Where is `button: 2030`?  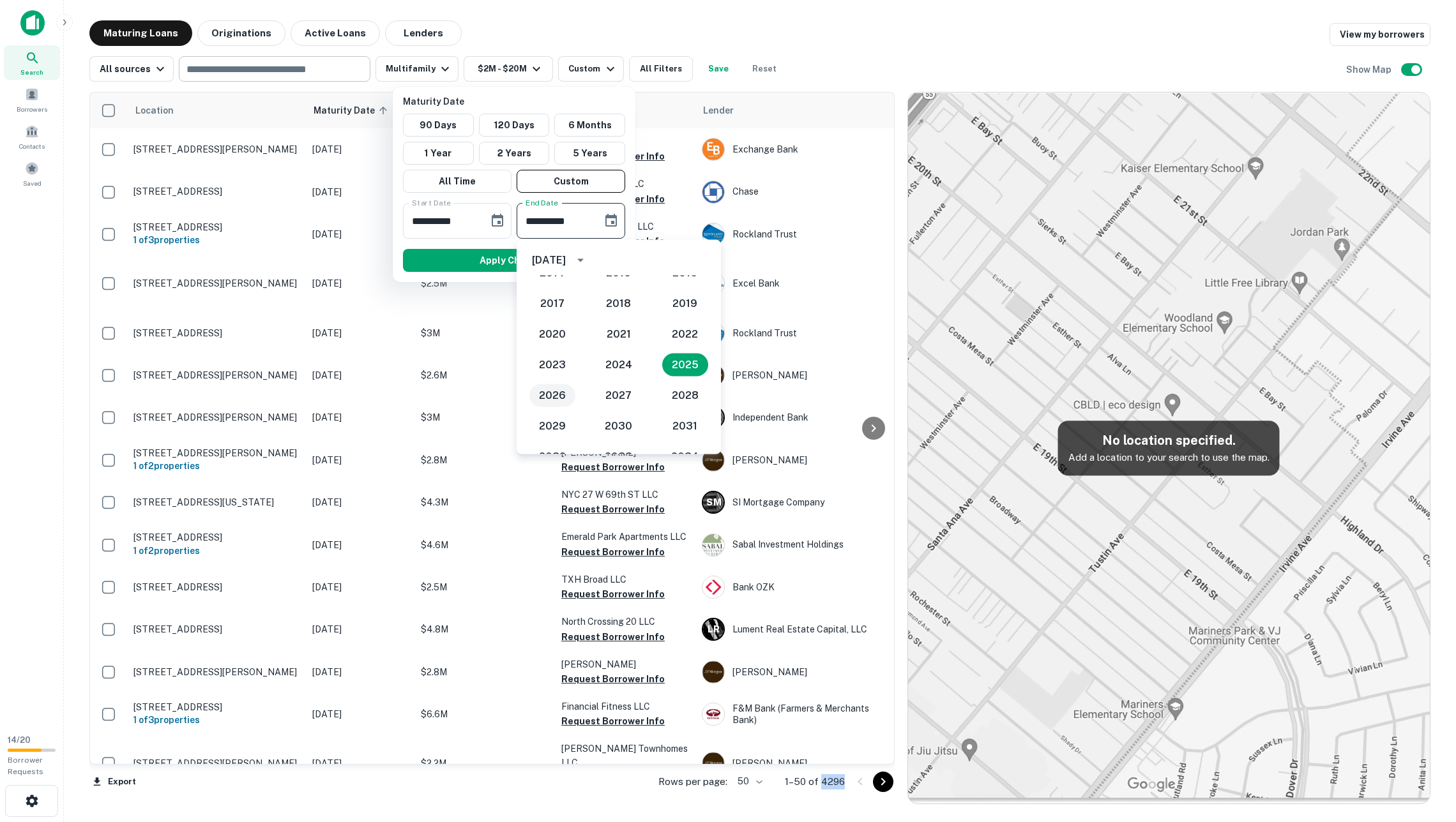 button: 2030 is located at coordinates (619, 426).